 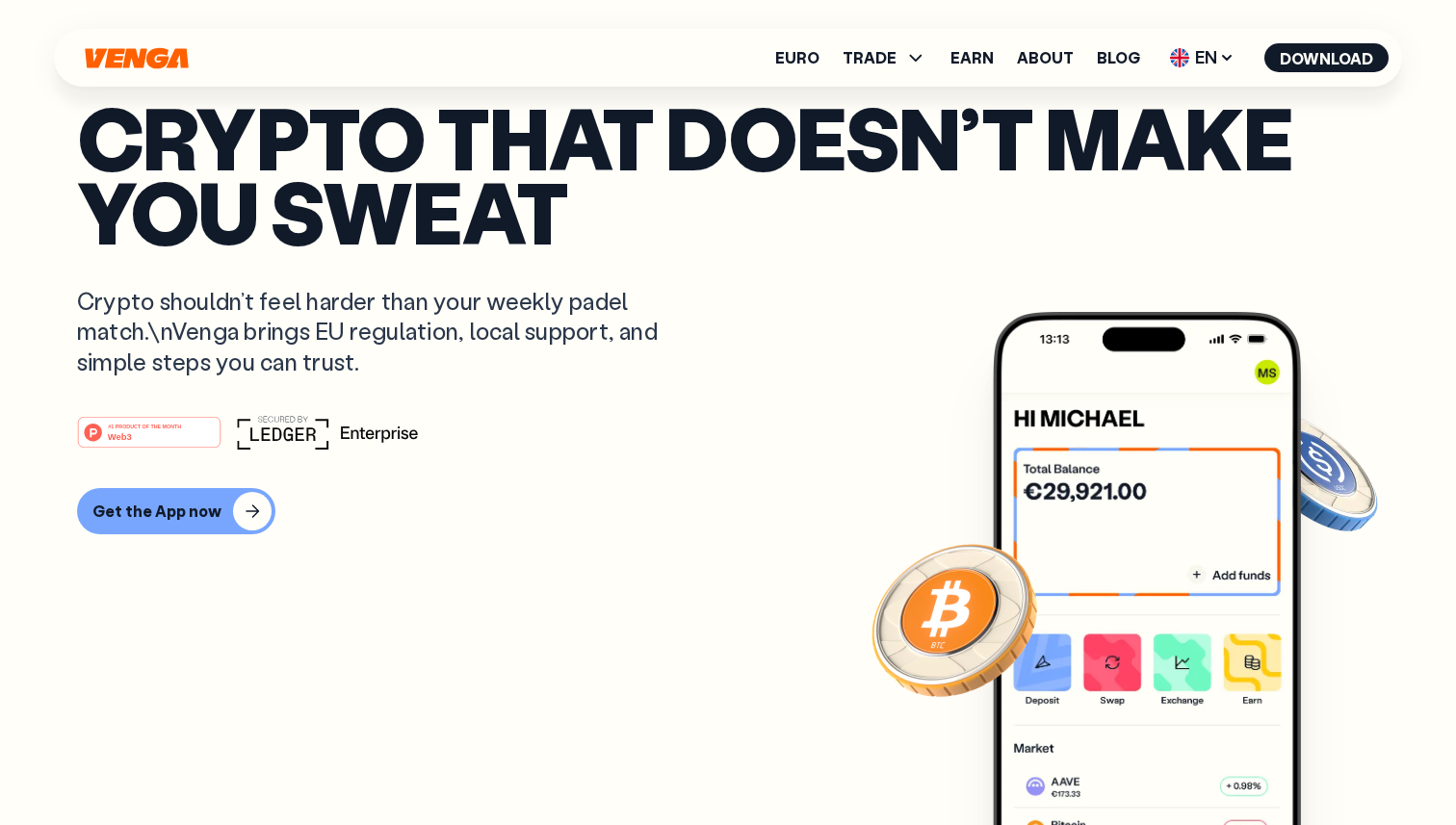 I want to click on img: Bitcoin, so click(x=954, y=619).